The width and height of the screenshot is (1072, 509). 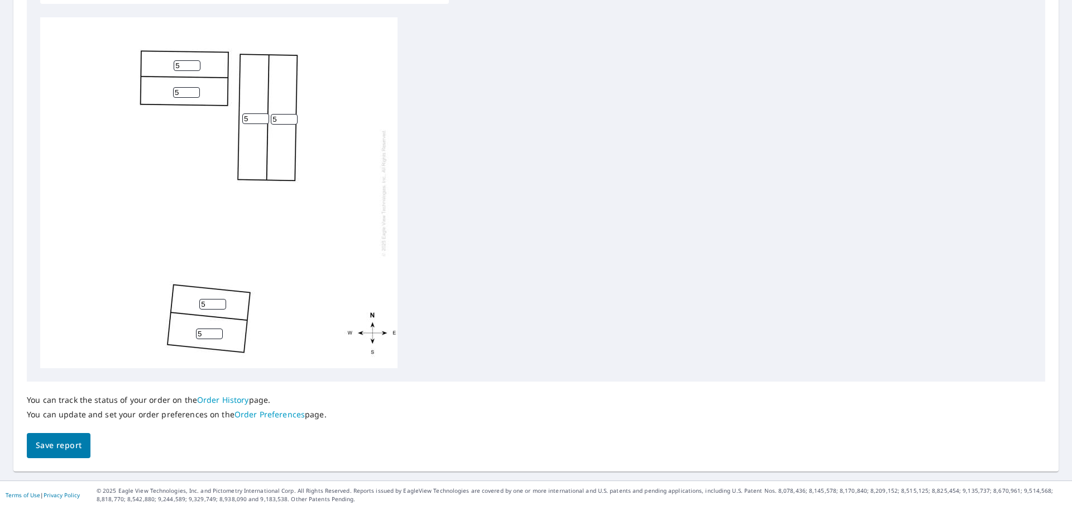 What do you see at coordinates (61, 495) in the screenshot?
I see `a: Privacy Policy` at bounding box center [61, 495].